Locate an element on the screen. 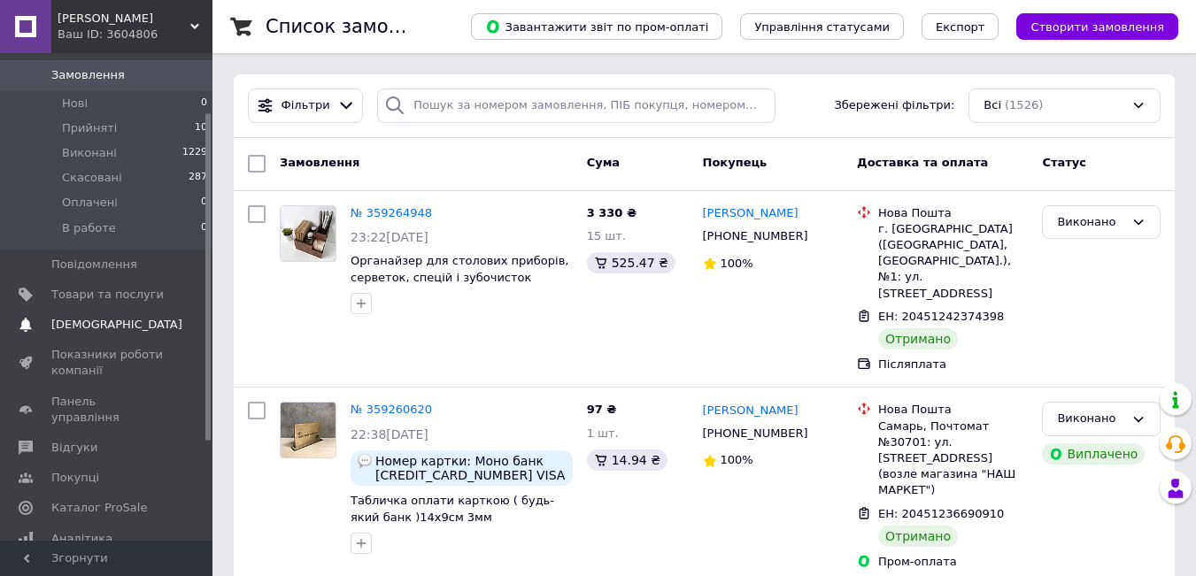 Image resolution: width=1196 pixels, height=576 pixels. span: Відгуки is located at coordinates (74, 448).